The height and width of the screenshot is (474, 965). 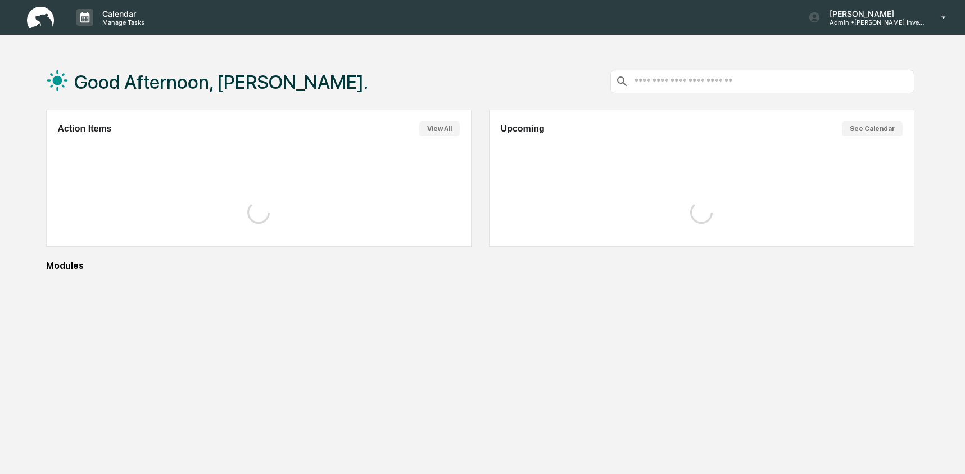 What do you see at coordinates (523, 129) in the screenshot?
I see `h2: Upcoming` at bounding box center [523, 129].